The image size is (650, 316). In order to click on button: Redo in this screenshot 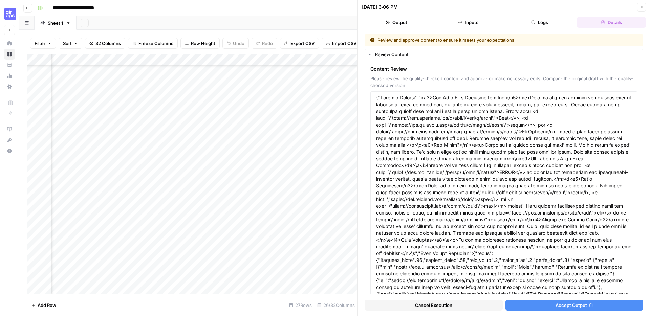, I will do `click(264, 43)`.